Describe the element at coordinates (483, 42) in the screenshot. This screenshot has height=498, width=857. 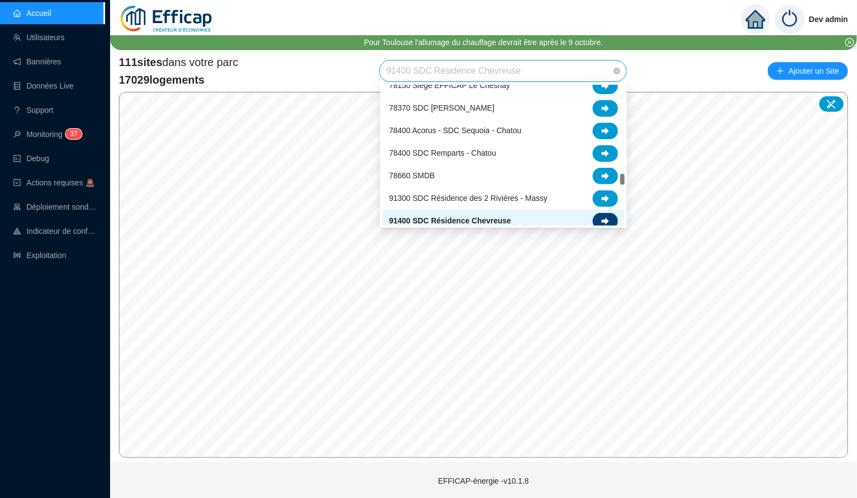
I see `div: Pour Toulouse l'allumage du chauffage devrait être après le 9 octobre.` at that location.